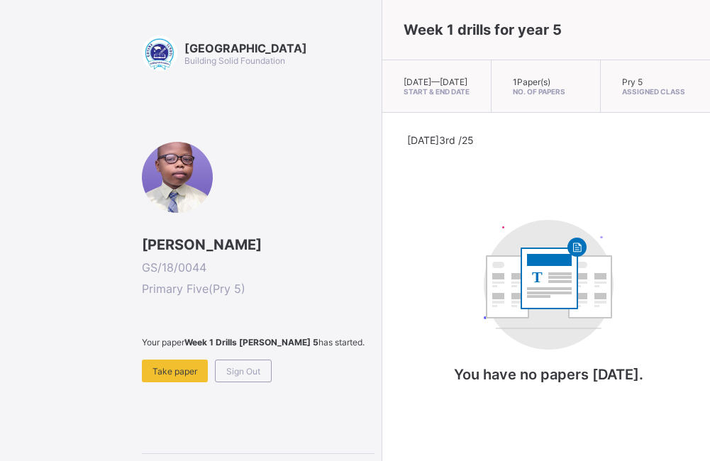  What do you see at coordinates (235, 60) in the screenshot?
I see `span: Building Solid Foundation` at bounding box center [235, 60].